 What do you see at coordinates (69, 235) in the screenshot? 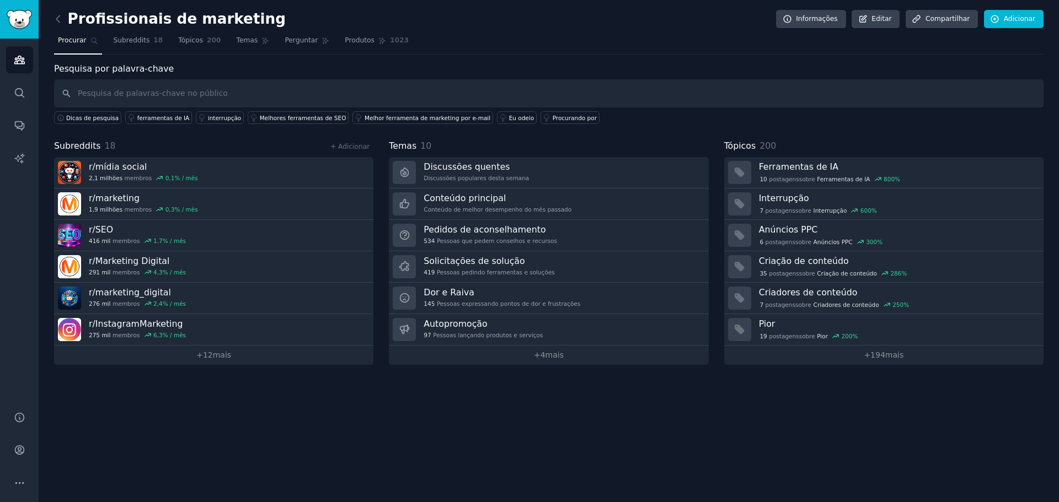
I see `img: SEO` at bounding box center [69, 235].